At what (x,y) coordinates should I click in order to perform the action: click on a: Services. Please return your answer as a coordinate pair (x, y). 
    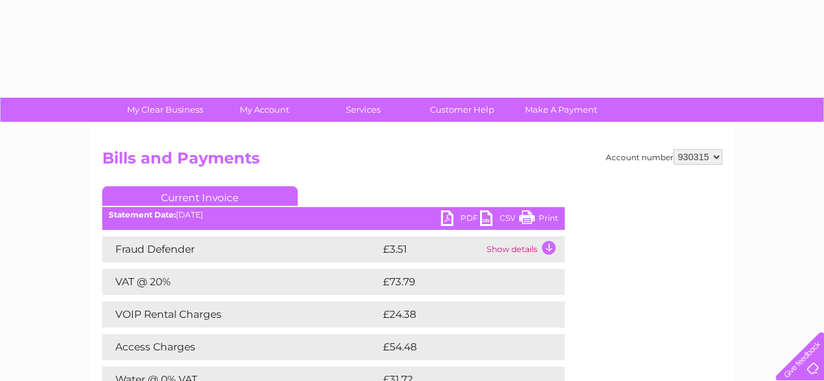
    Looking at the image, I should click on (363, 109).